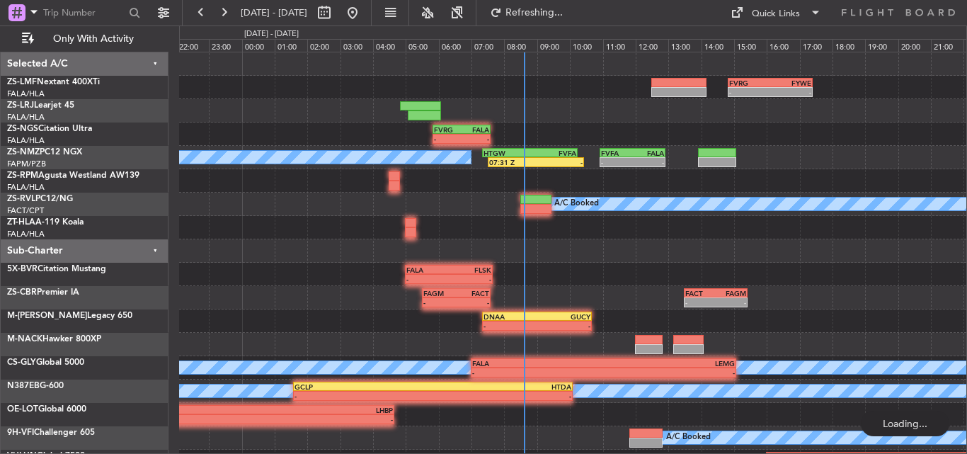  I want to click on span: OE-LOT, so click(23, 409).